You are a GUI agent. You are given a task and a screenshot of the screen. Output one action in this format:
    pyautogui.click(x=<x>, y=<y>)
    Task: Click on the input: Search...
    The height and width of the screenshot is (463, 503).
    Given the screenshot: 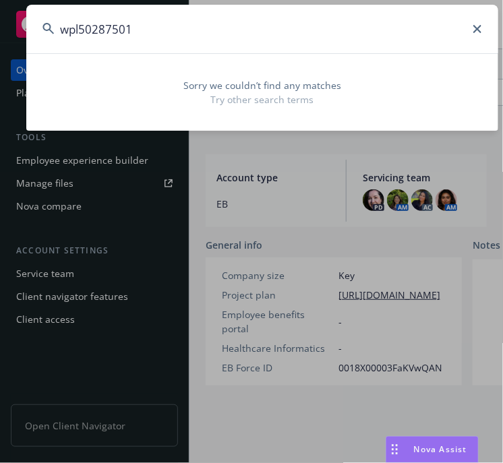 What is the action you would take?
    pyautogui.click(x=262, y=29)
    